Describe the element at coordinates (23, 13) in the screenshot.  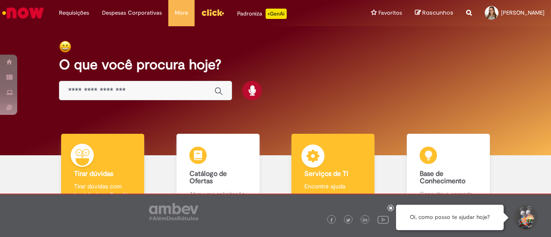
I see `img: ServiceNow` at that location.